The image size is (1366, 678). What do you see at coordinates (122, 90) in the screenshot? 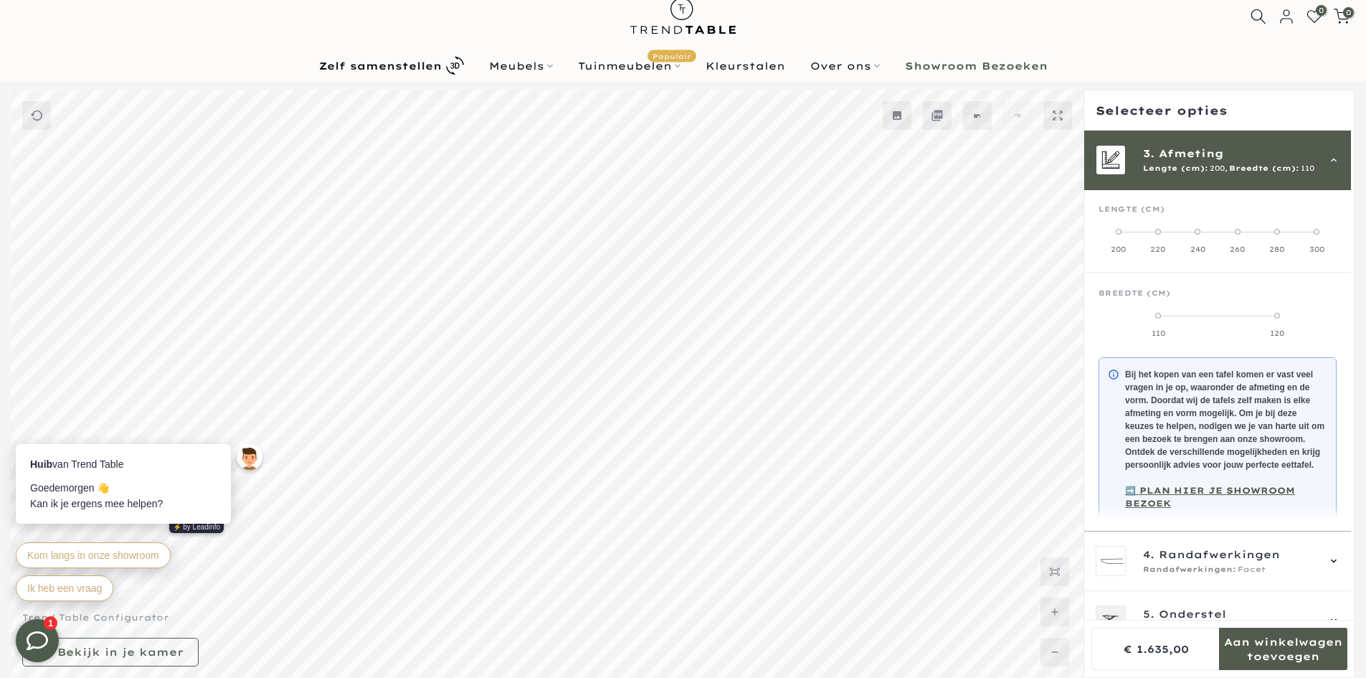
I see `div: van Trend Table` at bounding box center [122, 90].